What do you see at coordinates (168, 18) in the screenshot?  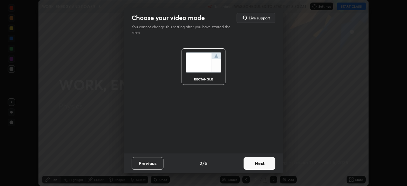 I see `h2: Choose your video mode` at bounding box center [168, 18].